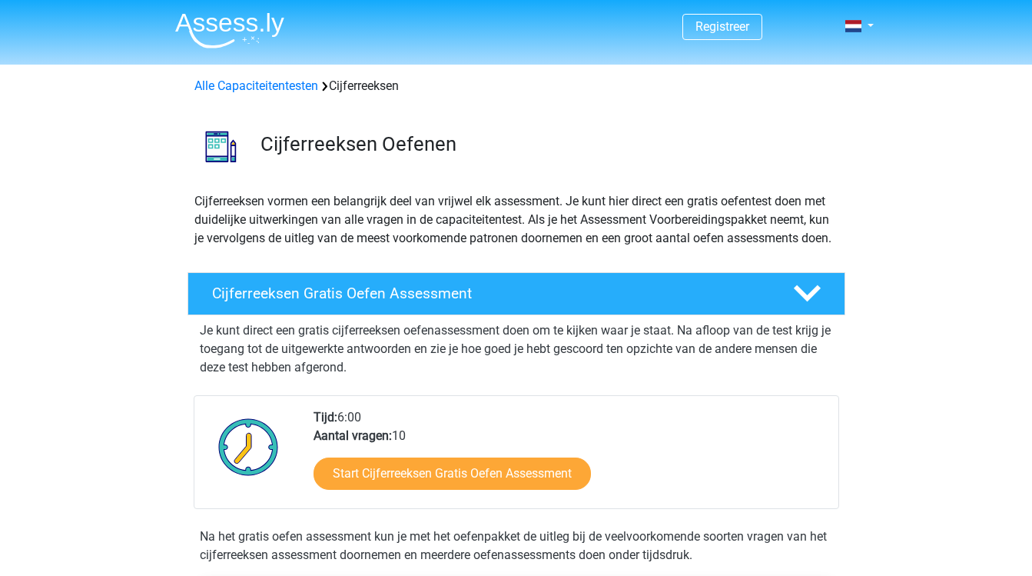  What do you see at coordinates (546, 144) in the screenshot?
I see `h3: Cijferreeksen Oefenen` at bounding box center [546, 144].